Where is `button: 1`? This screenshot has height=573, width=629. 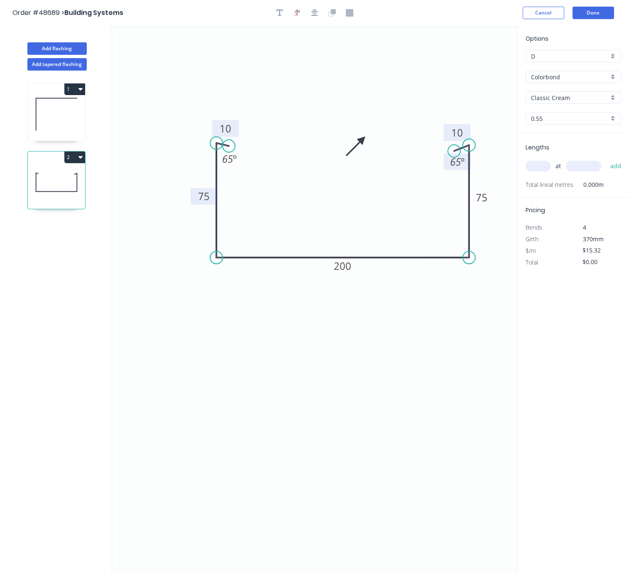 button: 1 is located at coordinates (75, 89).